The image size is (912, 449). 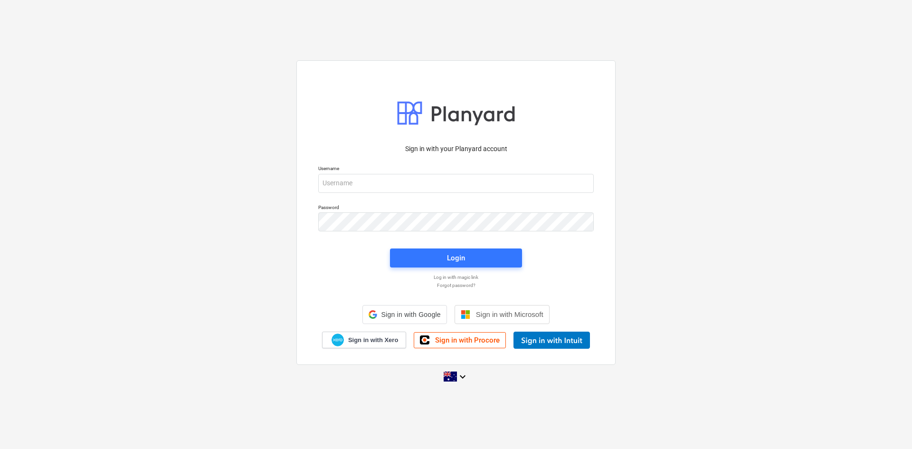 I want to click on p: Log in with magic link, so click(x=456, y=277).